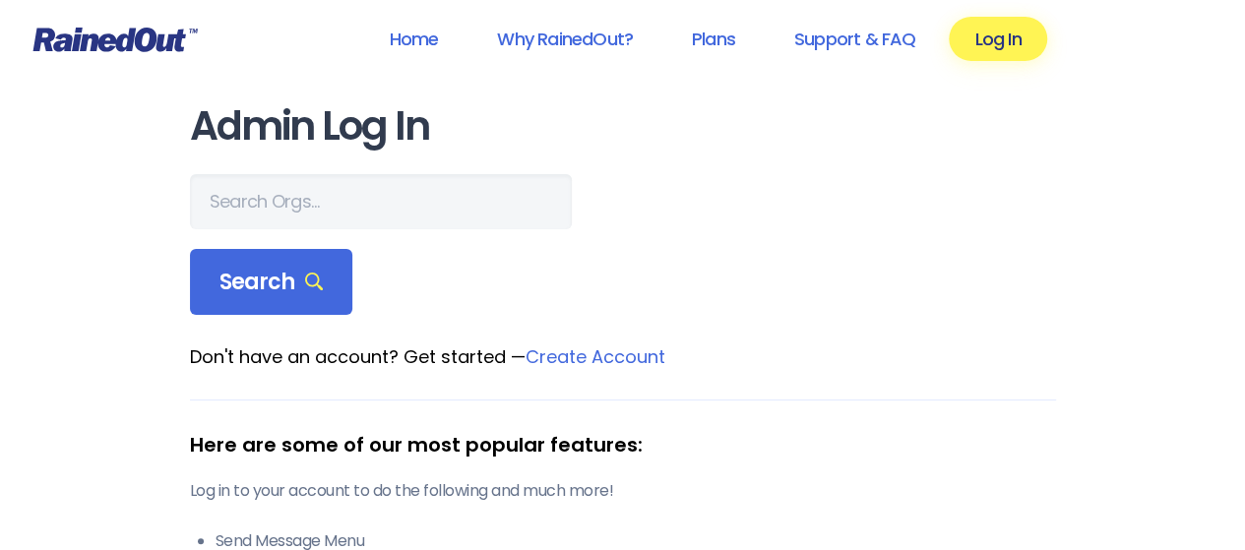  Describe the element at coordinates (854, 38) in the screenshot. I see `a: Support & FAQ` at that location.